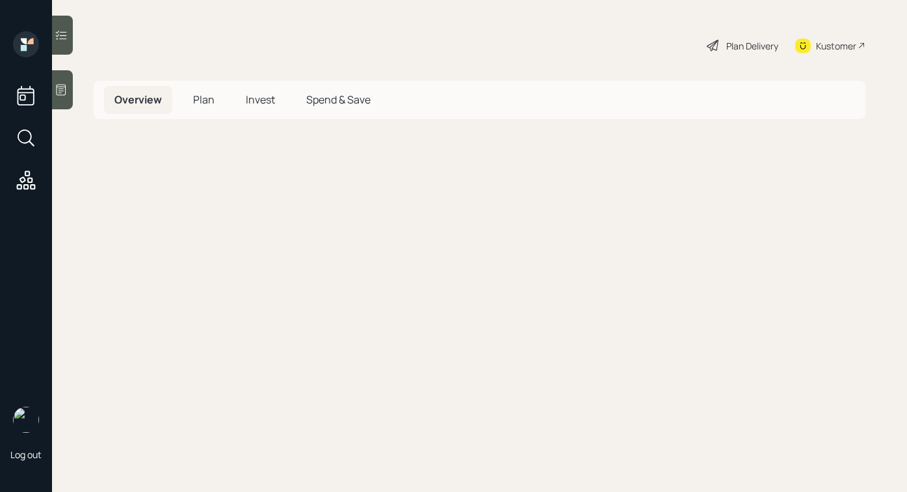 This screenshot has height=492, width=907. I want to click on div: Log out, so click(26, 454).